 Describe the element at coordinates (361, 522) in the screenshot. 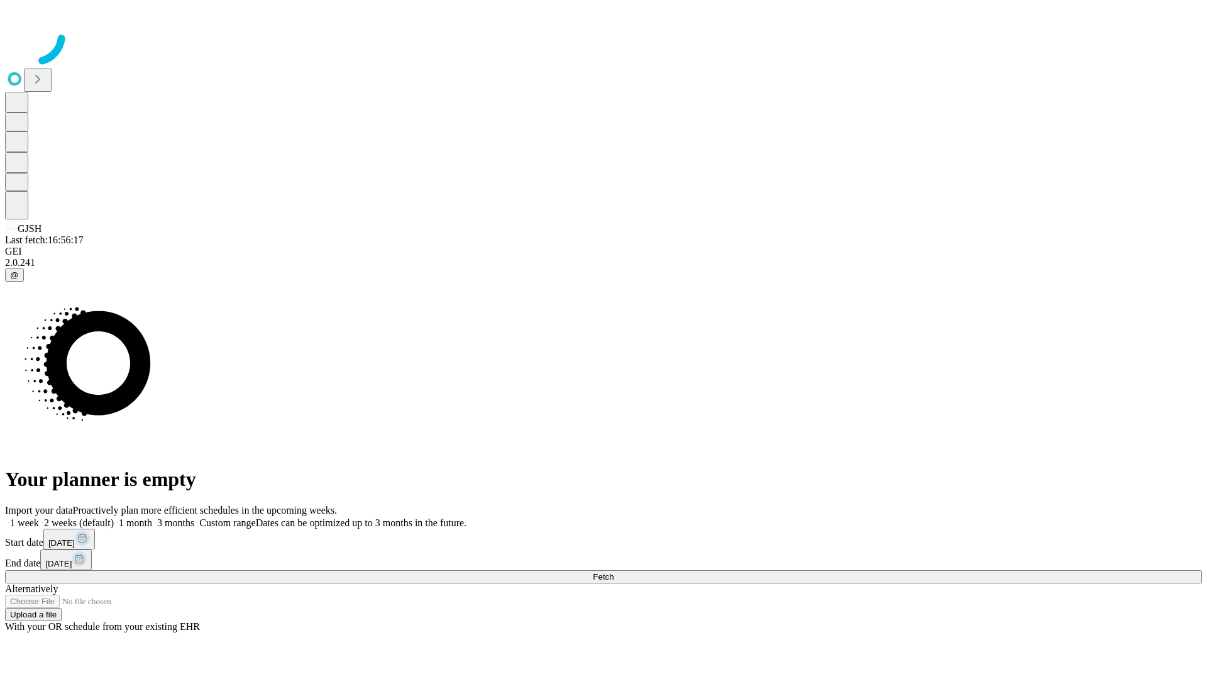

I see `span: Dates can be optimized up to 3 months in the future.` at that location.